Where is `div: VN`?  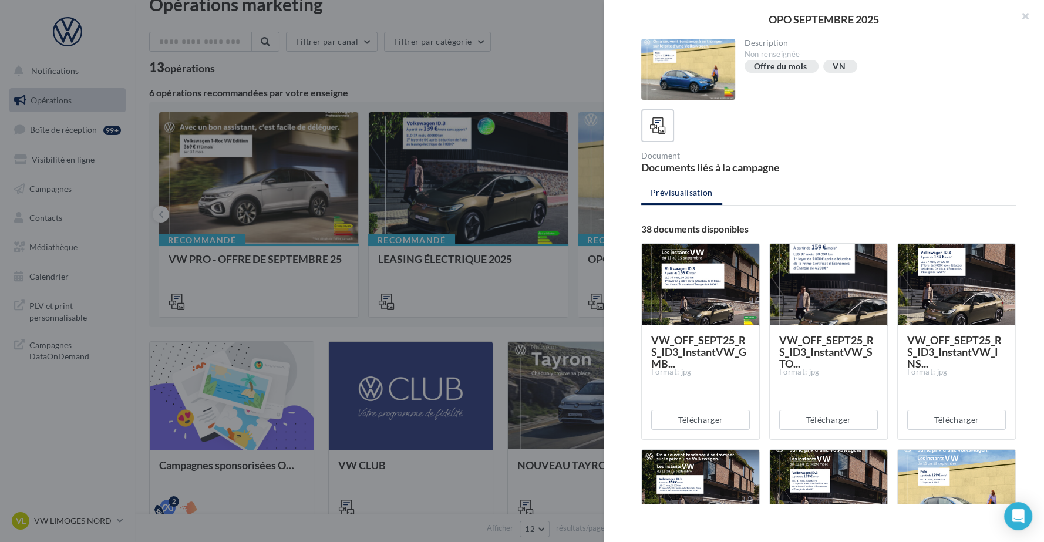
div: VN is located at coordinates (839, 66).